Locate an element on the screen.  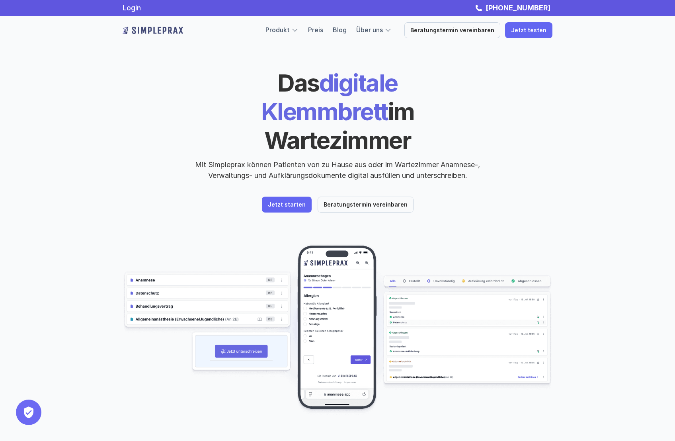
p: Jetzt starten is located at coordinates (286, 205).